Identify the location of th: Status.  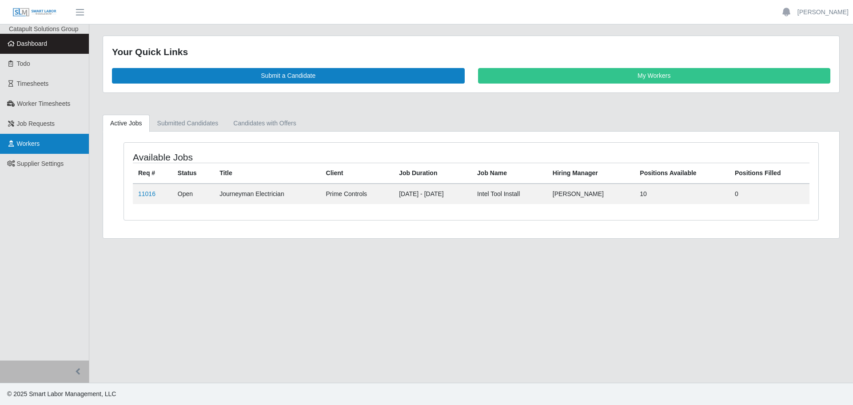
(193, 173).